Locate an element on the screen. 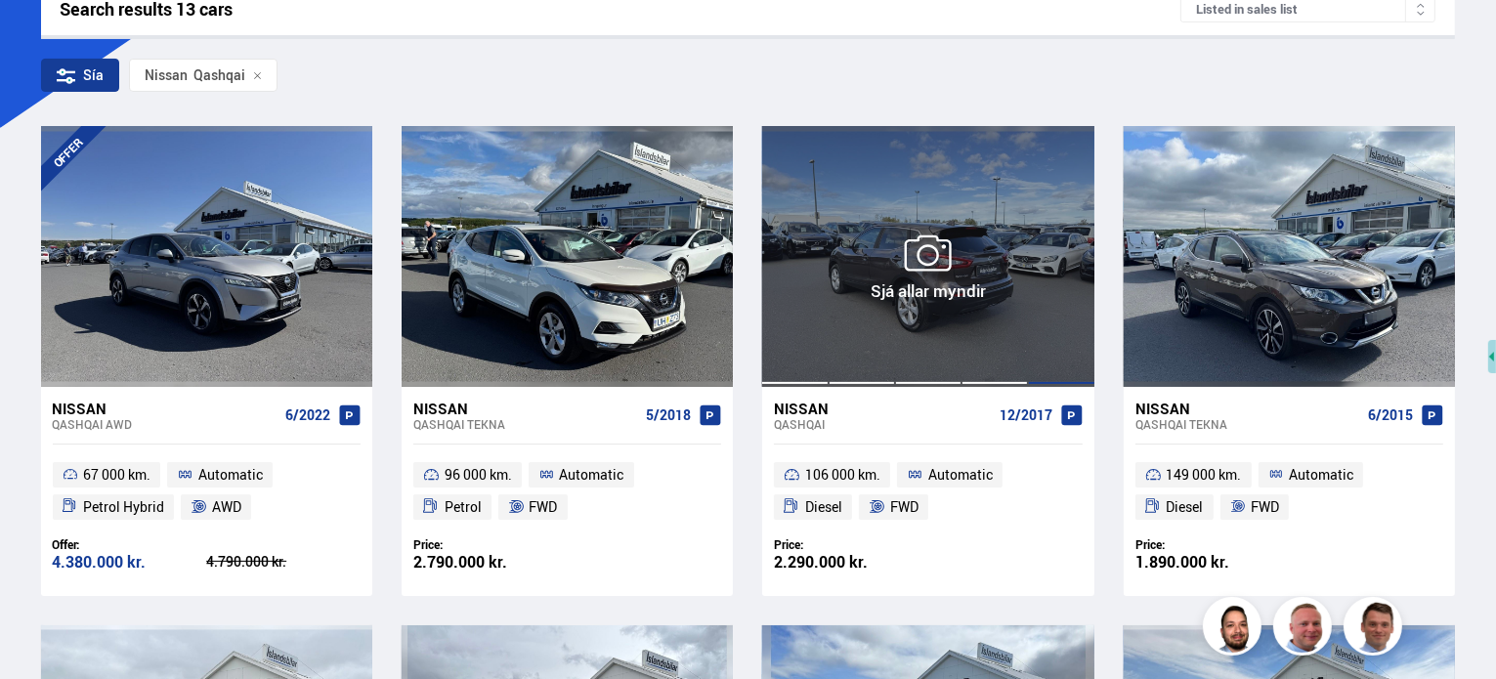 Image resolution: width=1496 pixels, height=679 pixels. span: Qashqai is located at coordinates (195, 75).